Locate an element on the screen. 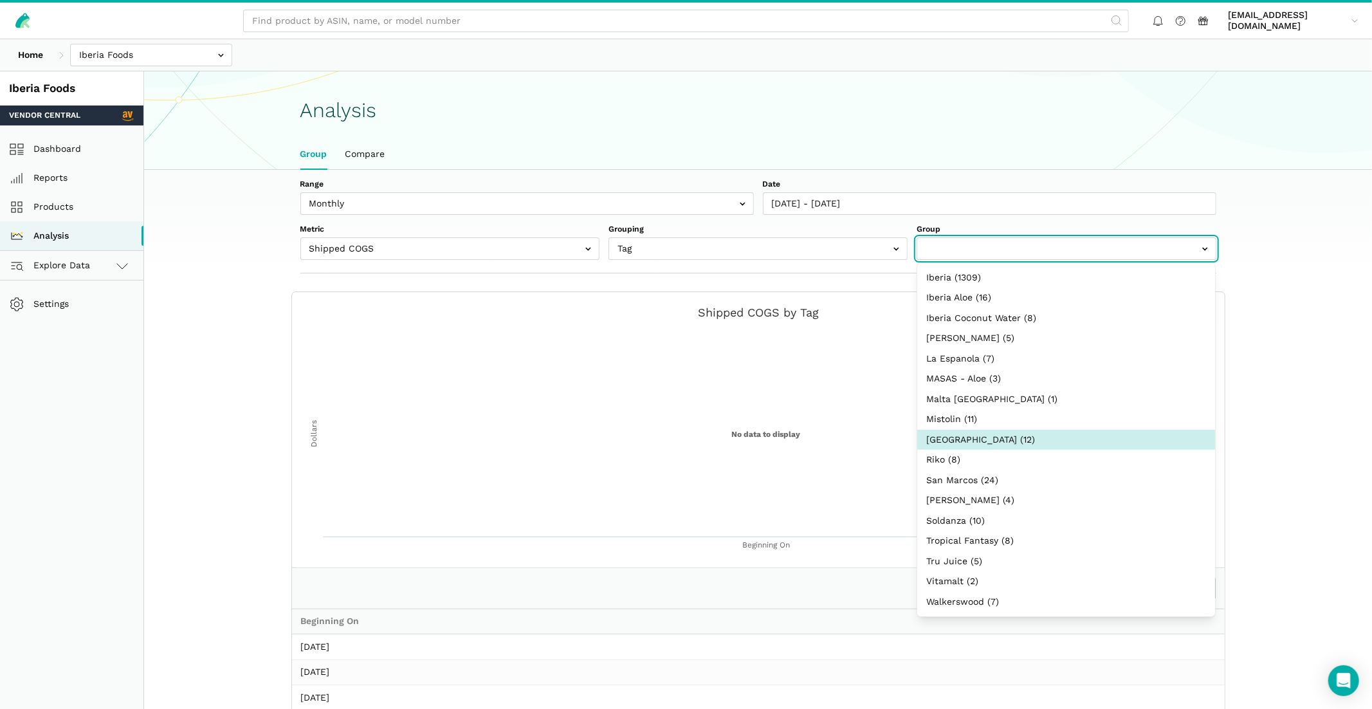 The height and width of the screenshot is (709, 1372). button: Iberia Coconut Water (8) is located at coordinates (1065, 318).